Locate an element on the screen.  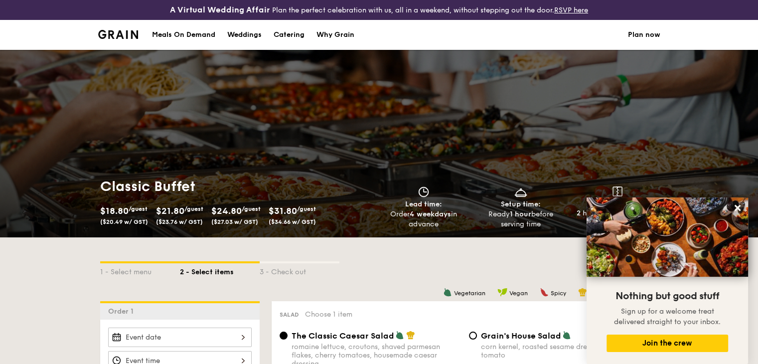
span: Grain's House Salad is located at coordinates (521, 336).